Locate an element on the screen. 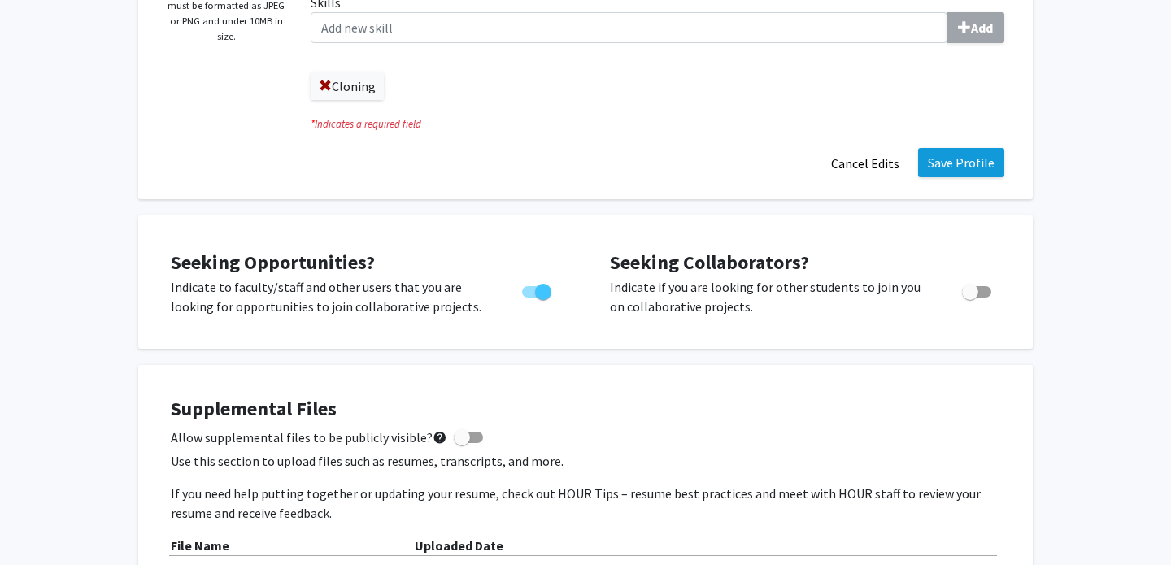 Image resolution: width=1171 pixels, height=565 pixels. label: Cloning is located at coordinates (347, 86).